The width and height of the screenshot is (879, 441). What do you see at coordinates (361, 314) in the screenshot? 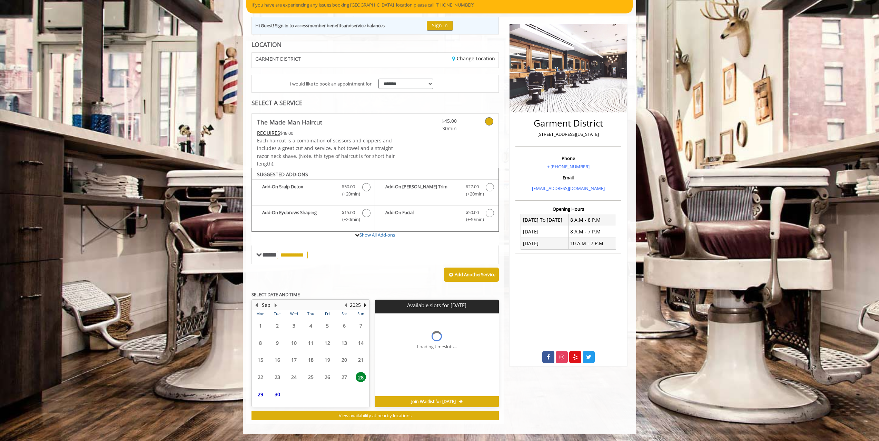
I see `th: Sun` at bounding box center [361, 314].